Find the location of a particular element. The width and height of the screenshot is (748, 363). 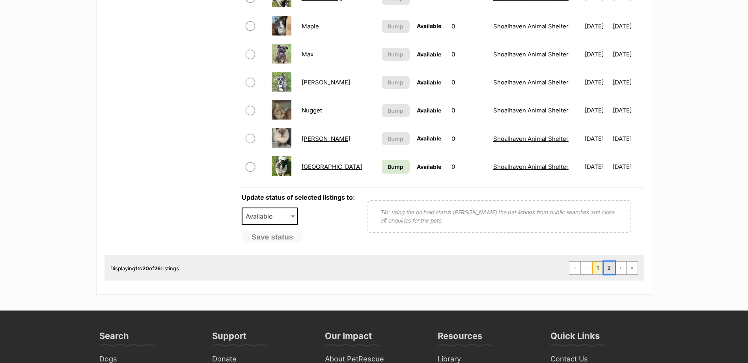

a: Next page is located at coordinates (621, 268).